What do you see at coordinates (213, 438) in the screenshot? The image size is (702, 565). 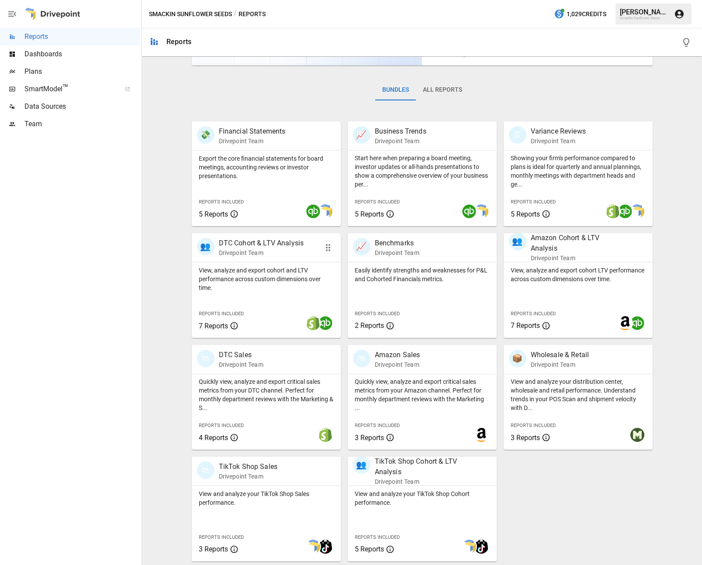 I see `span: 4 Reports` at bounding box center [213, 438].